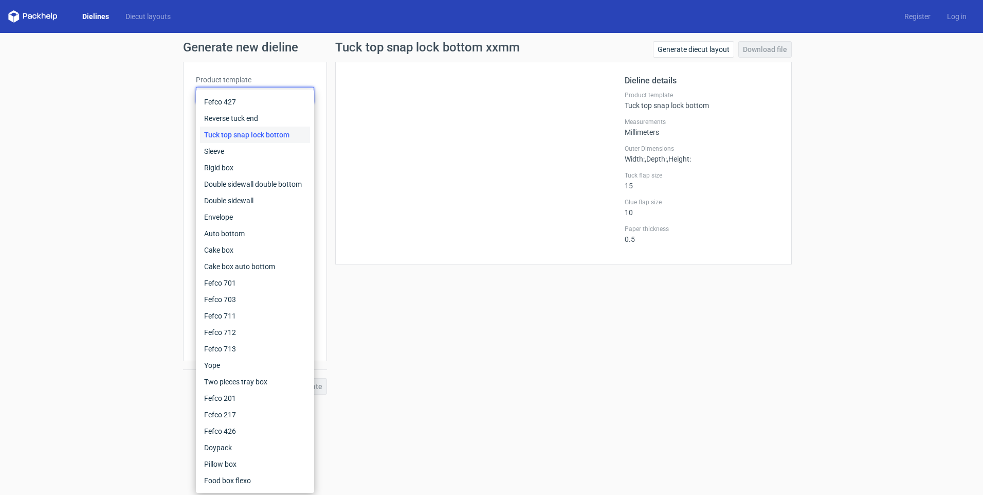 The image size is (983, 495). What do you see at coordinates (656, 159) in the screenshot?
I see `span: , Depth :` at bounding box center [656, 159].